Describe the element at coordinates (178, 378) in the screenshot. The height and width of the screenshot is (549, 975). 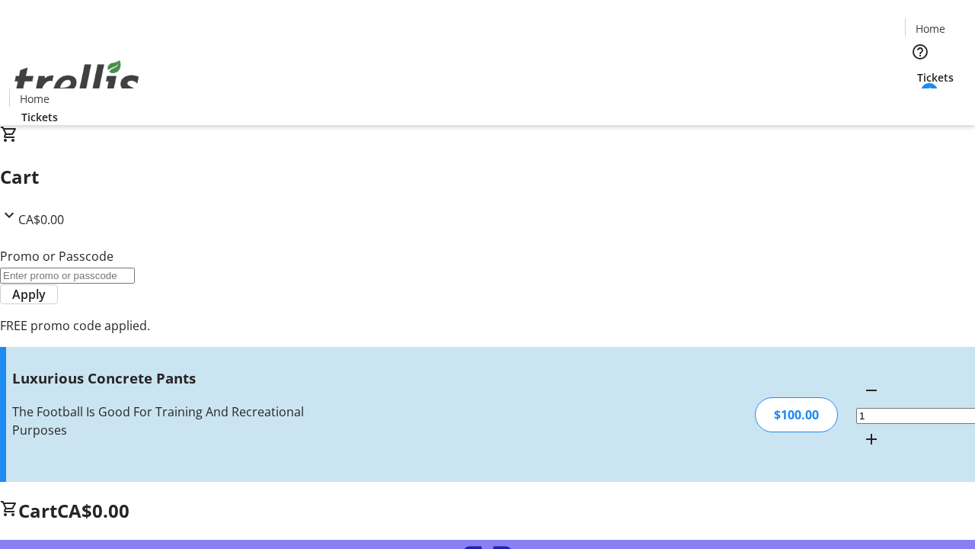
I see `h3: Luxurious Concrete Pants` at that location.